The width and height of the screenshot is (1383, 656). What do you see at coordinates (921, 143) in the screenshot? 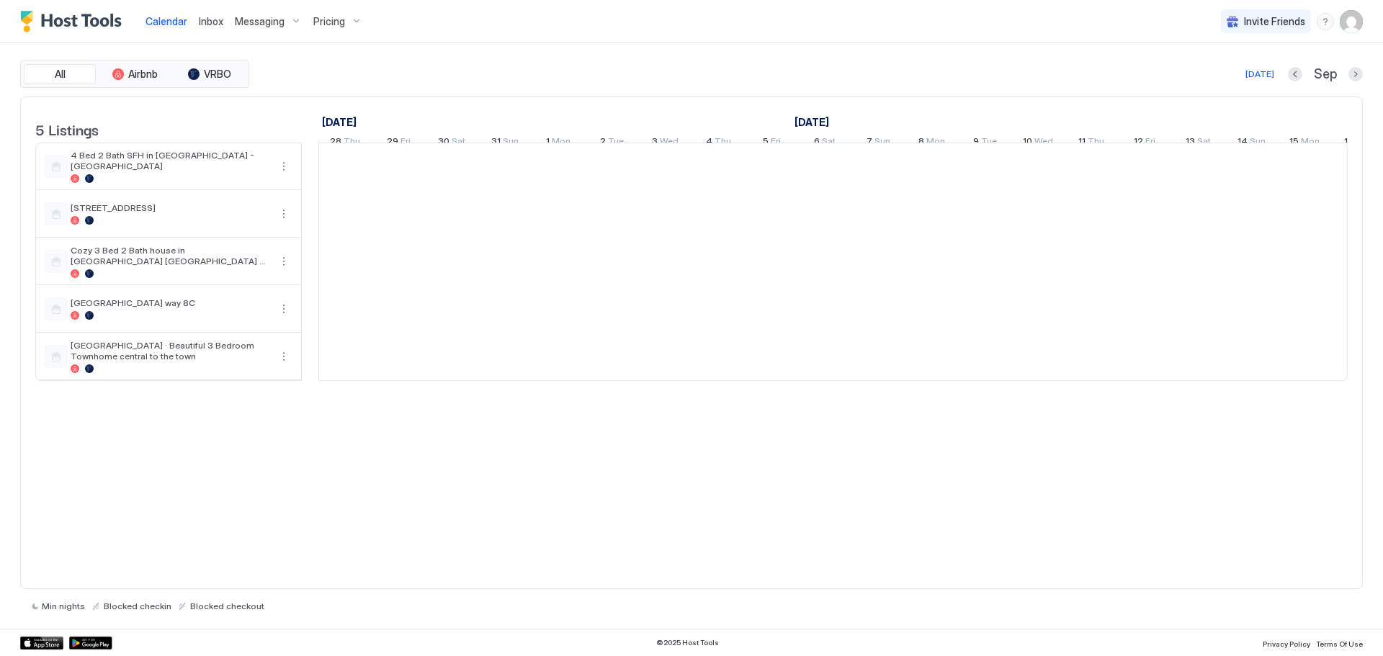
I see `span: 8` at bounding box center [921, 143].